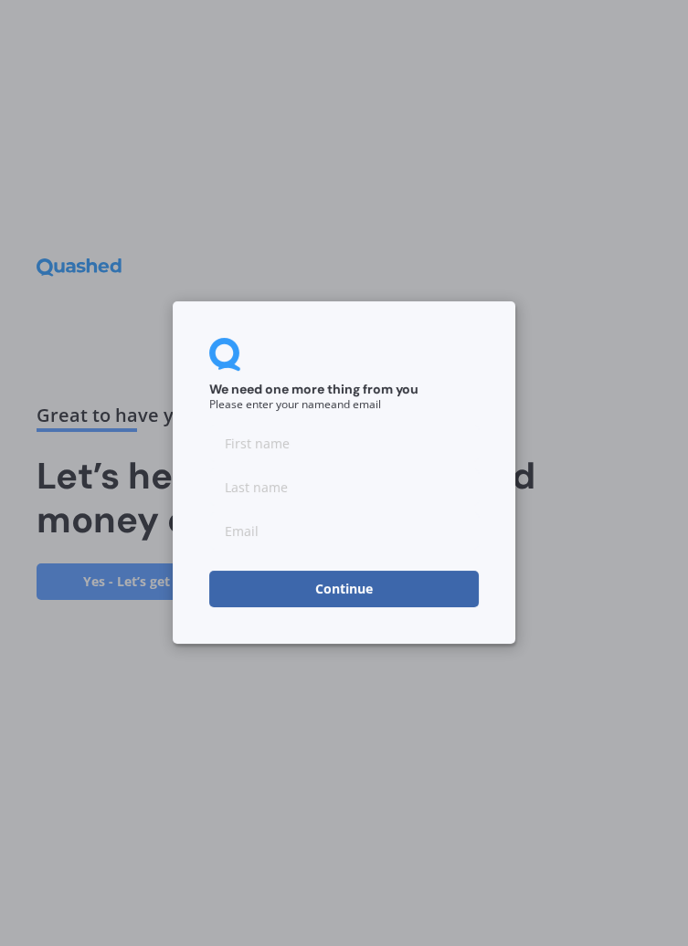 The height and width of the screenshot is (946, 688). I want to click on button: Continue, so click(343, 590).